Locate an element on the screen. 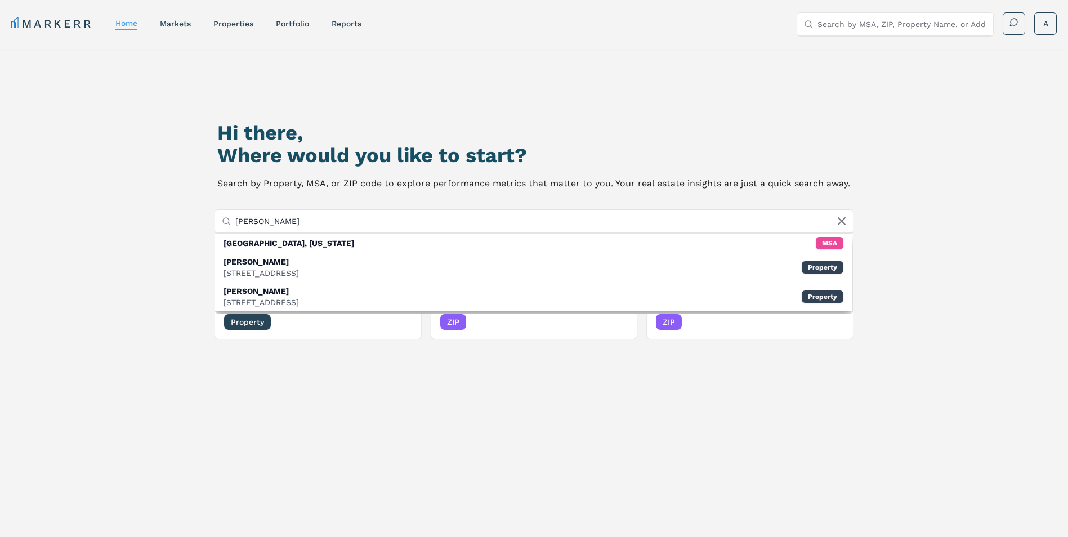 The width and height of the screenshot is (1068, 537). p: Search by Property, MSA, or ZIP code to explore performance metrics that matter to you. Your real... is located at coordinates (534, 184).